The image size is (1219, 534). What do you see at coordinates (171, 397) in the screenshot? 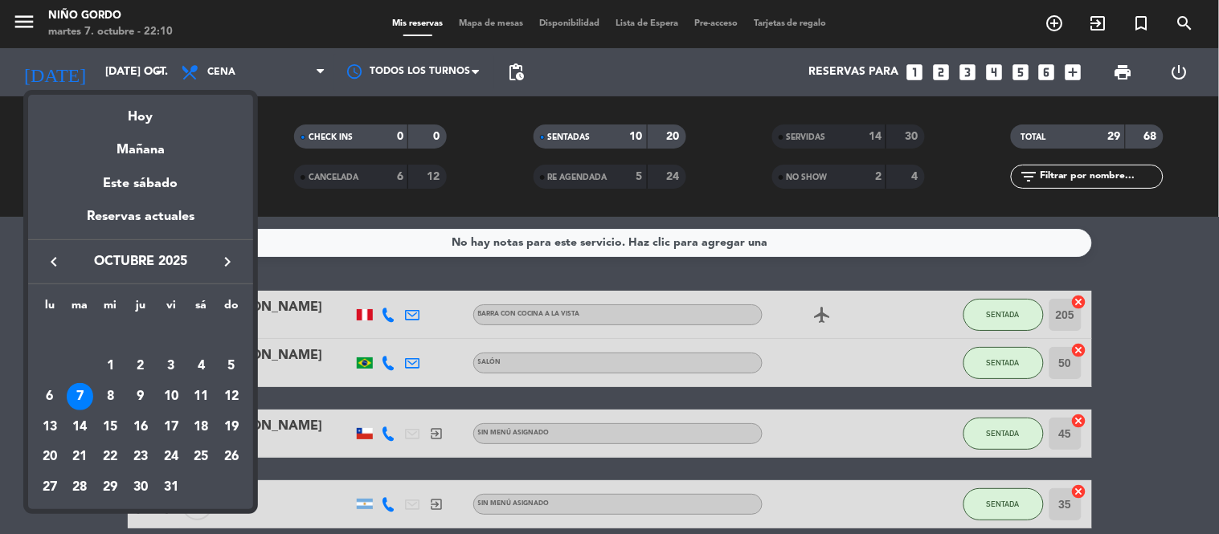
I see `td: 10 de octubre de 2025` at bounding box center [171, 397].